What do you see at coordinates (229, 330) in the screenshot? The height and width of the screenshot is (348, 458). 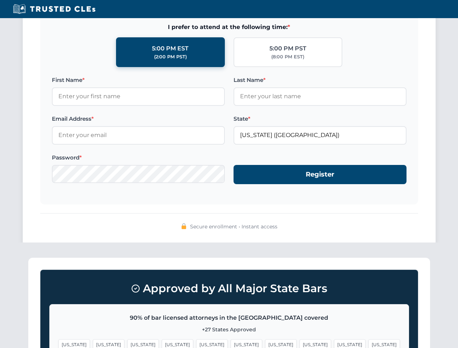 I see `p: +27 States Approved` at bounding box center [229, 330].